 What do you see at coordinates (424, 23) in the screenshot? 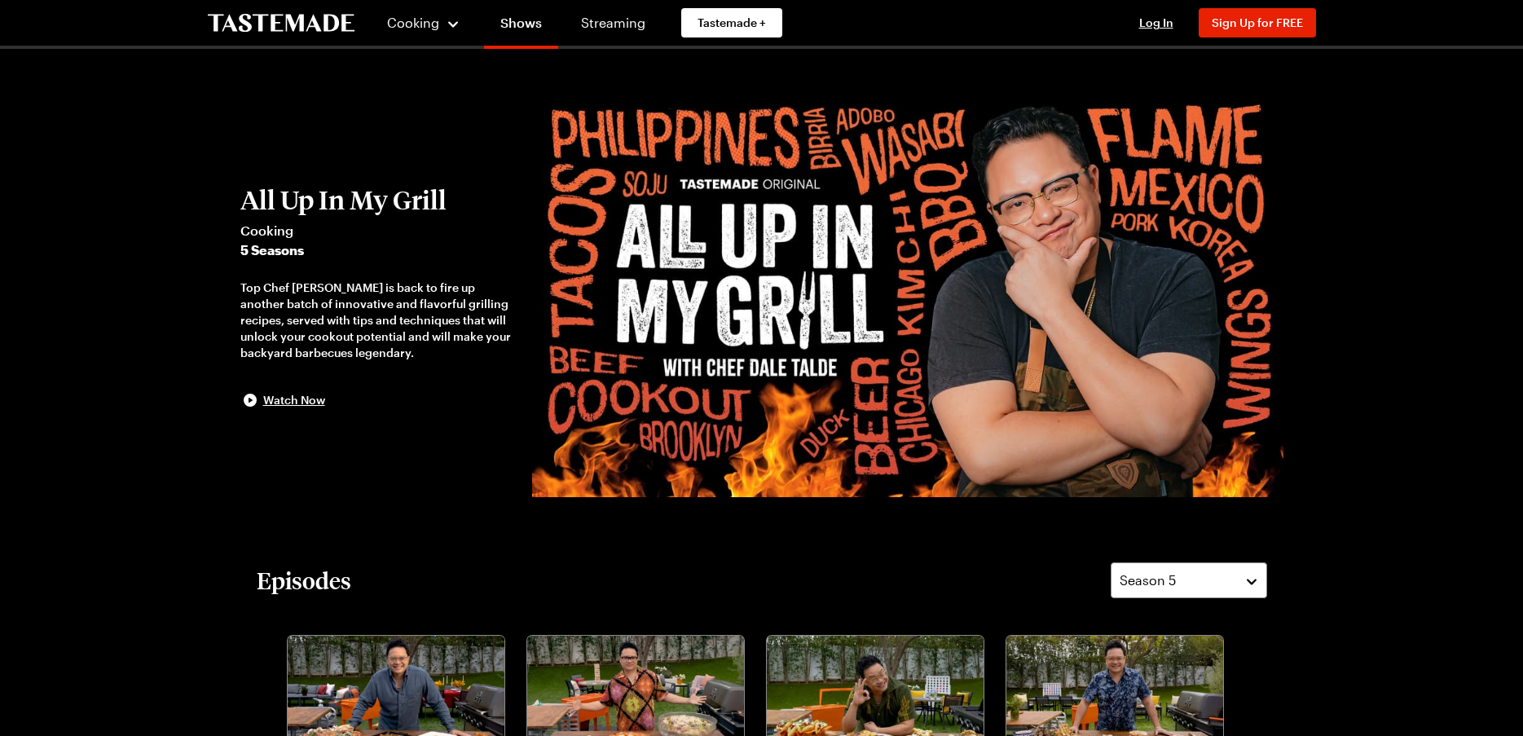
I see `button: Cooking` at bounding box center [424, 23].